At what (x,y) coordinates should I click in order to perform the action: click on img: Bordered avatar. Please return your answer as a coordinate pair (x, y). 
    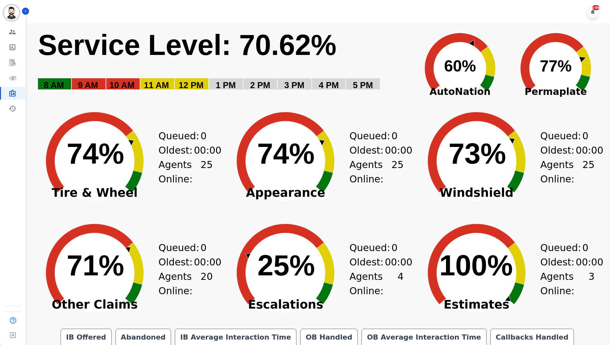
    Looking at the image, I should click on (11, 13).